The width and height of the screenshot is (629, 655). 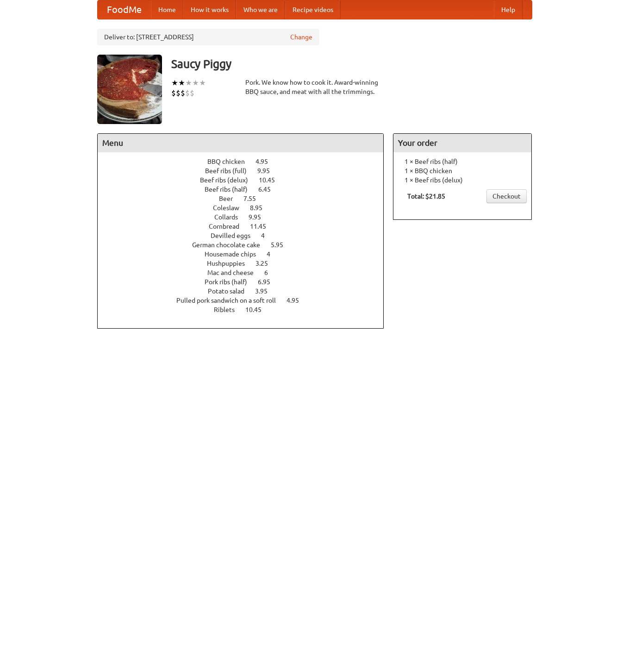 What do you see at coordinates (230, 189) in the screenshot?
I see `span: Beef ribs (half)` at bounding box center [230, 189].